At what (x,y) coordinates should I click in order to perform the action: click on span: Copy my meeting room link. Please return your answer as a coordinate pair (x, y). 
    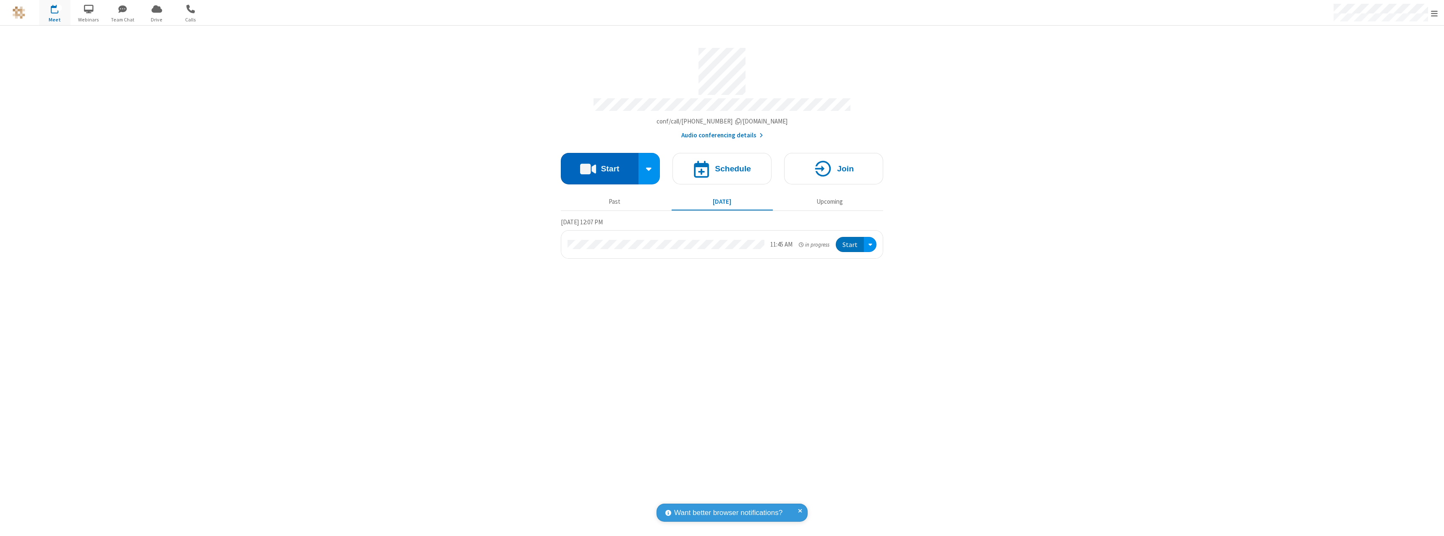
    Looking at the image, I should click on (722, 121).